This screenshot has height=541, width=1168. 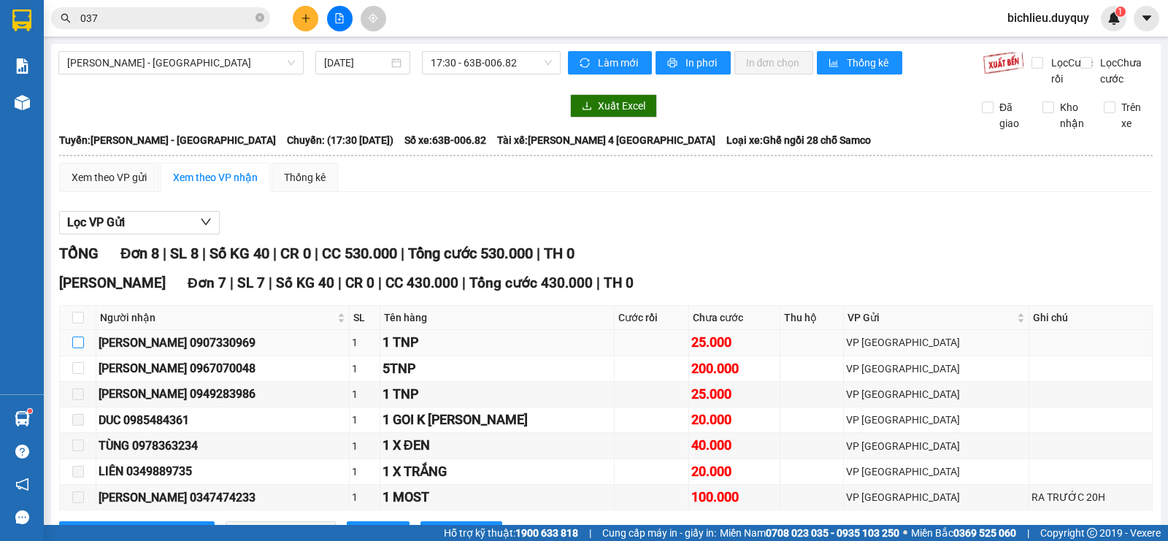 I want to click on div: 100.000, so click(x=734, y=497).